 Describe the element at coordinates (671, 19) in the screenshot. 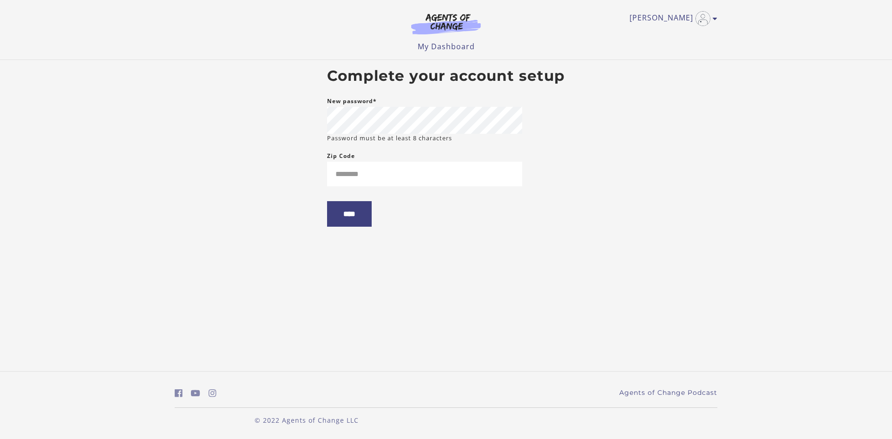

I see `a: Toggle menu` at that location.